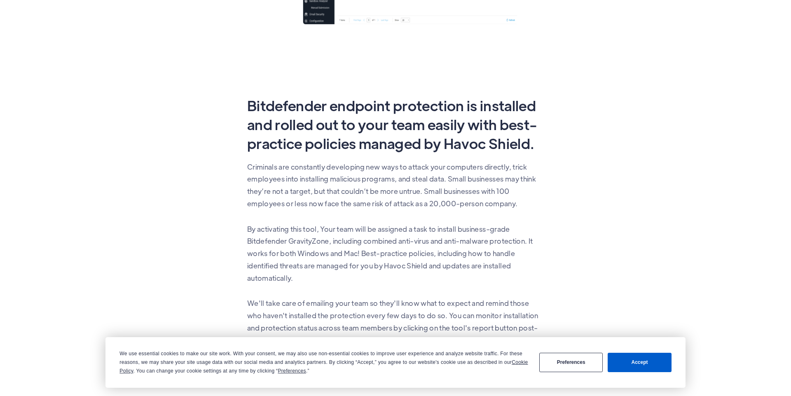 This screenshot has height=396, width=791. What do you see at coordinates (292, 371) in the screenshot?
I see `span: Preferences` at bounding box center [292, 371].